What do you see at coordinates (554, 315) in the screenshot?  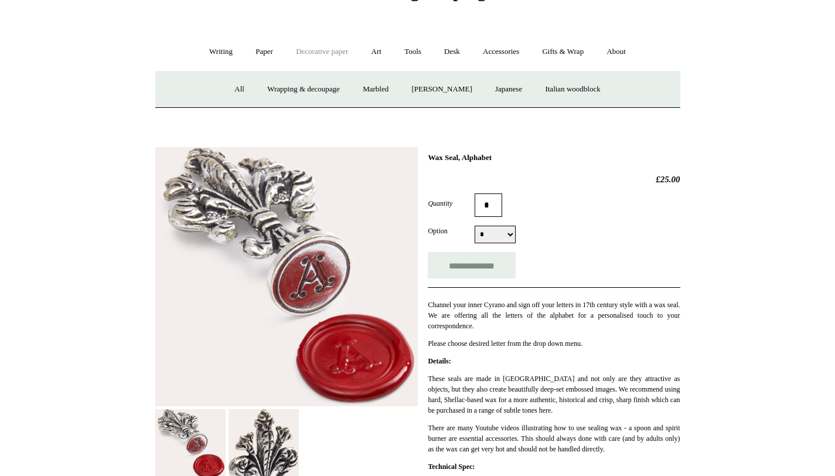 I see `p: Channel your inner Cyrano and sign off your letters in 17th century style with a wax seal. We are...` at bounding box center [554, 315].